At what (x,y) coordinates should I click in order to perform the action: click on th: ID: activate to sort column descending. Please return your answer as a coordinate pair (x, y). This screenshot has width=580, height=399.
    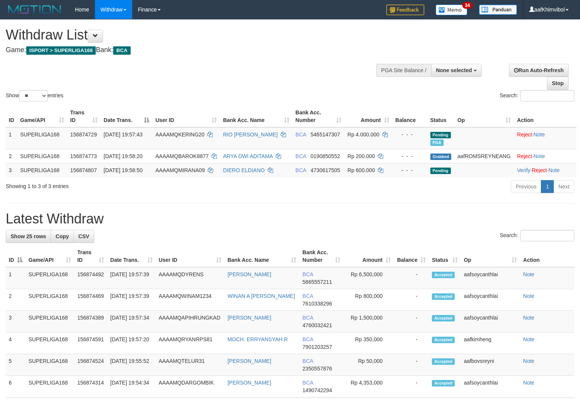
    Looking at the image, I should click on (16, 256).